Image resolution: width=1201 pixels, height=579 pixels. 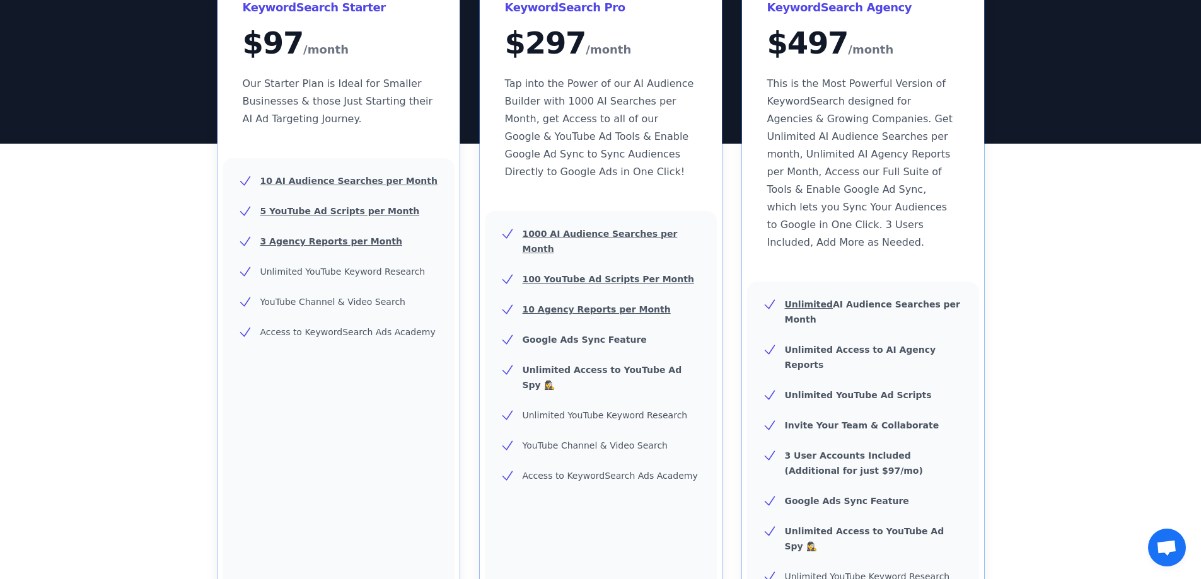 What do you see at coordinates (600, 241) in the screenshot?
I see `u: 1000 AI Audience Searches per Month` at bounding box center [600, 241].